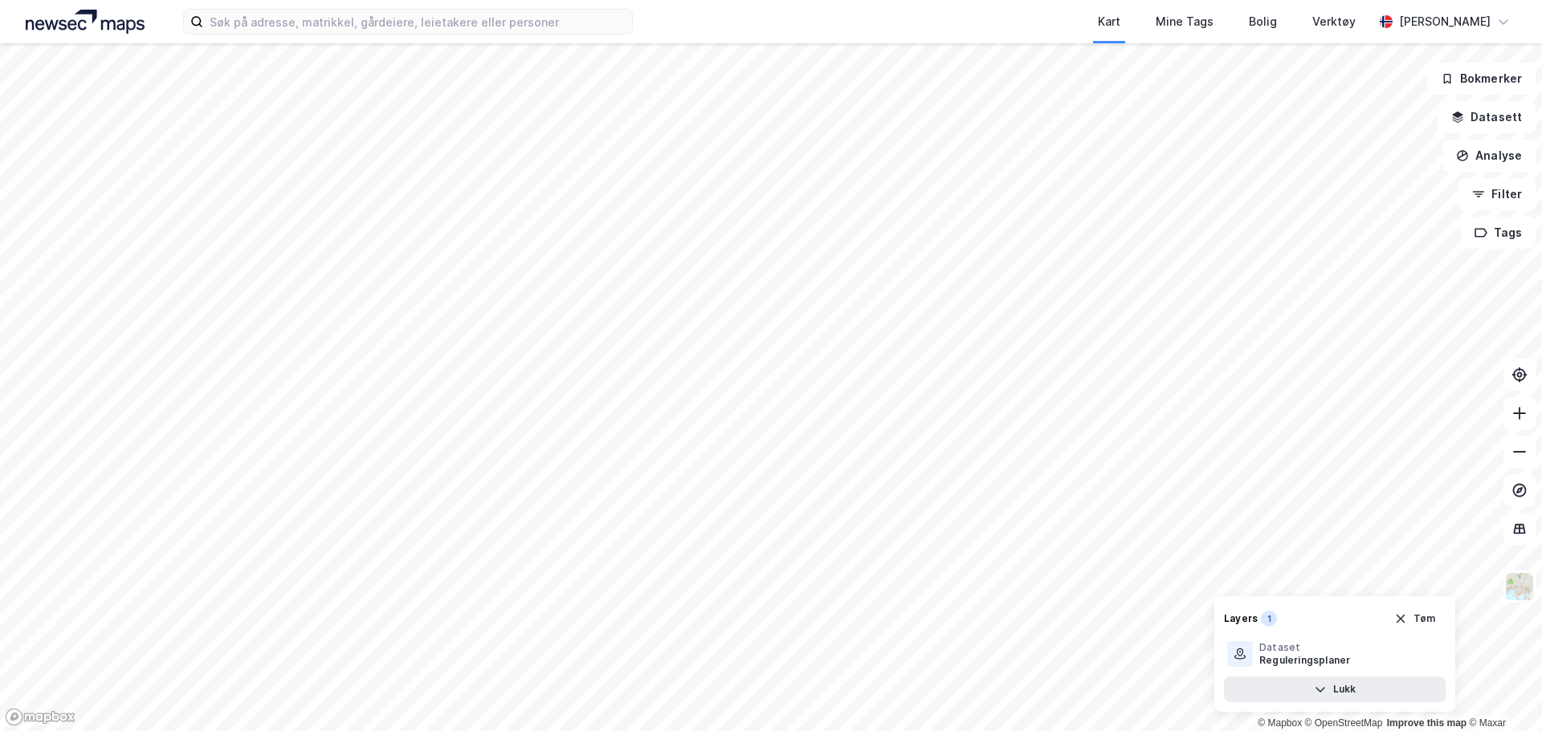  What do you see at coordinates (1109, 22) in the screenshot?
I see `div: Kart` at bounding box center [1109, 22].